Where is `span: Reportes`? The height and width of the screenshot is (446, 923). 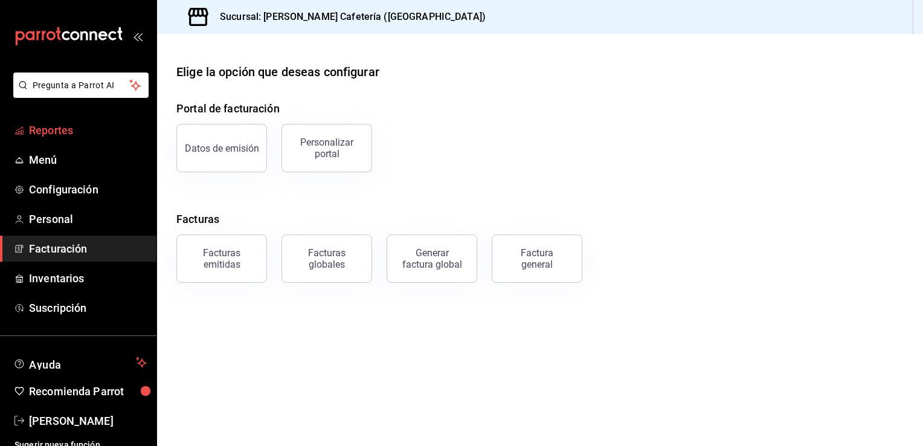 span: Reportes is located at coordinates (88, 130).